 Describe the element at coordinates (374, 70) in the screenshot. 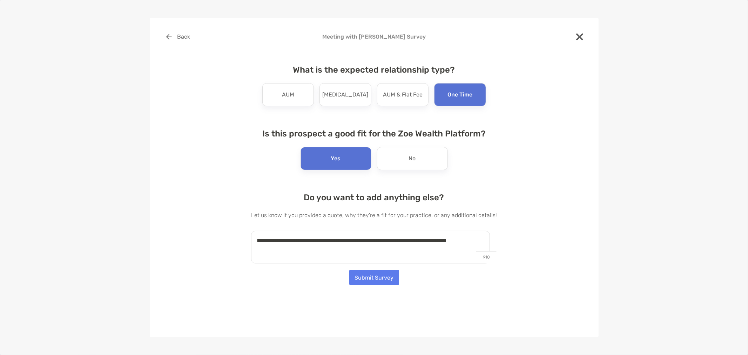

I see `h4: What is the expected relationship type?` at that location.